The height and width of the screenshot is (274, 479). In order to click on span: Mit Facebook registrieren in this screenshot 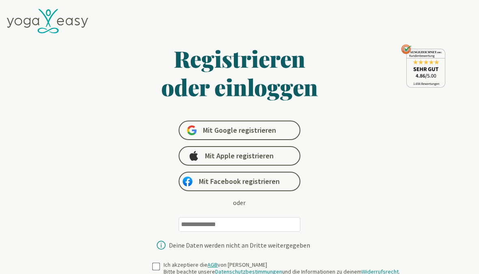, I will do `click(239, 181)`.